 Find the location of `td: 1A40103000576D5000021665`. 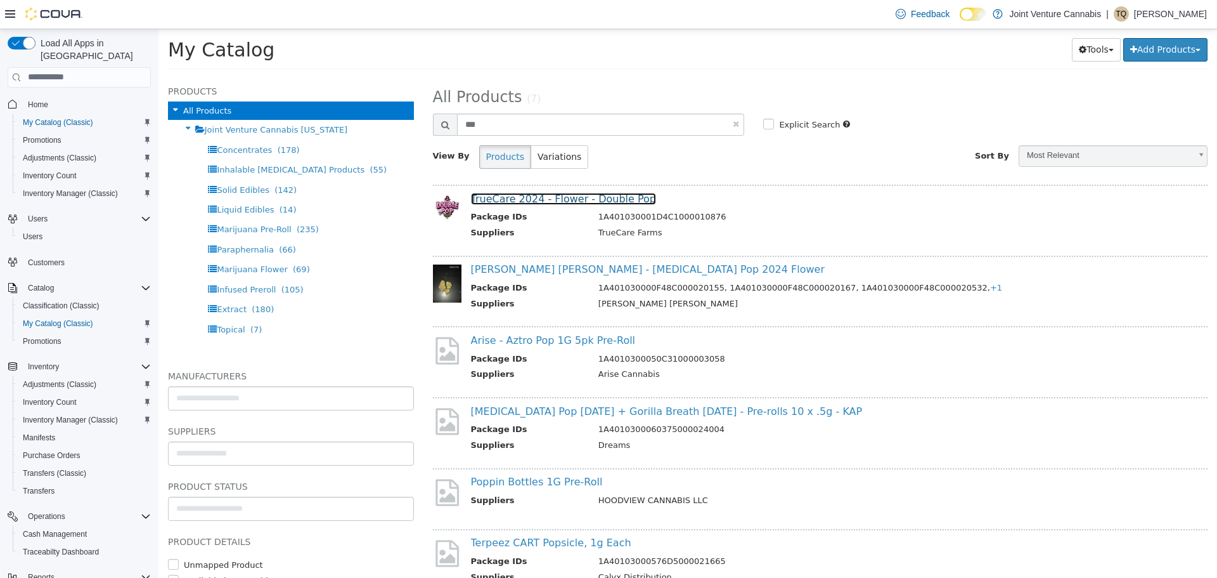

td: 1A40103000576D5000021665 is located at coordinates (726, 533).